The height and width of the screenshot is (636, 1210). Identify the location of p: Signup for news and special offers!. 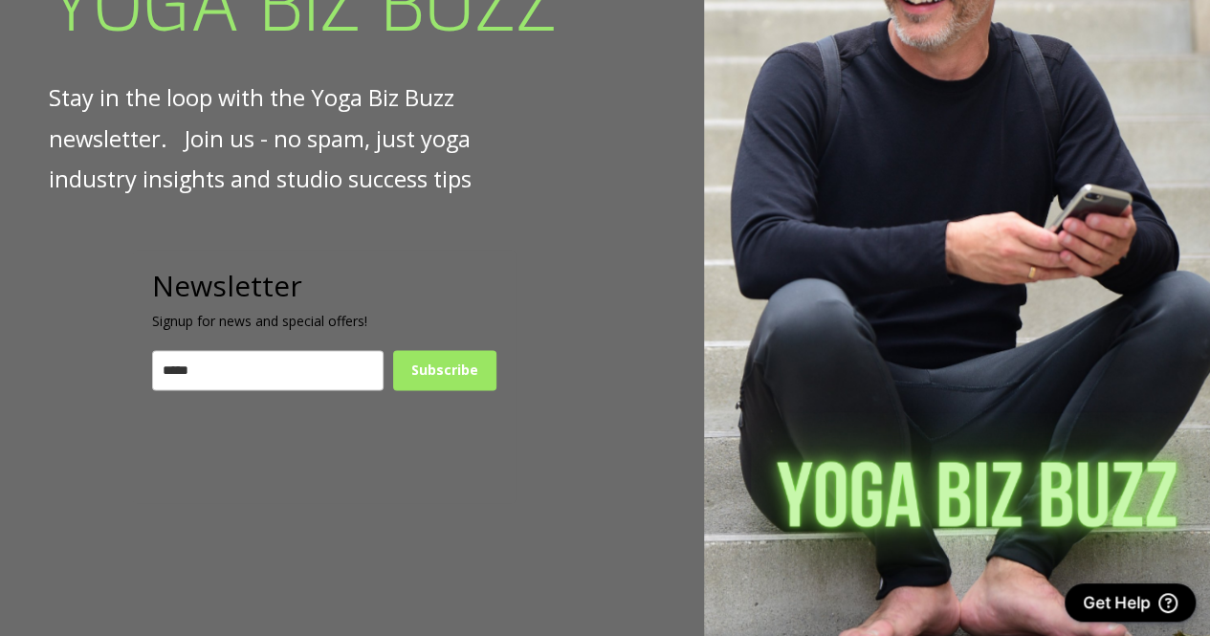
(324, 321).